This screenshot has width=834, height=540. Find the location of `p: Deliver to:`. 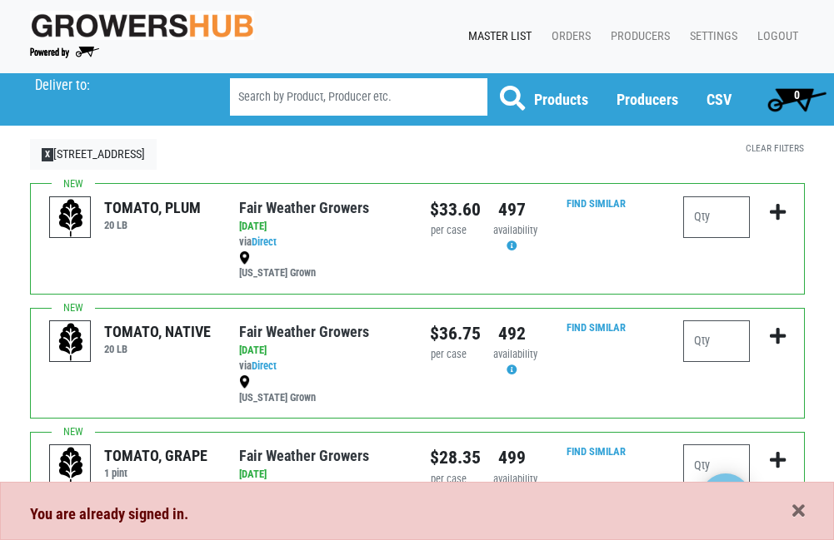

p: Deliver to: is located at coordinates (111, 86).